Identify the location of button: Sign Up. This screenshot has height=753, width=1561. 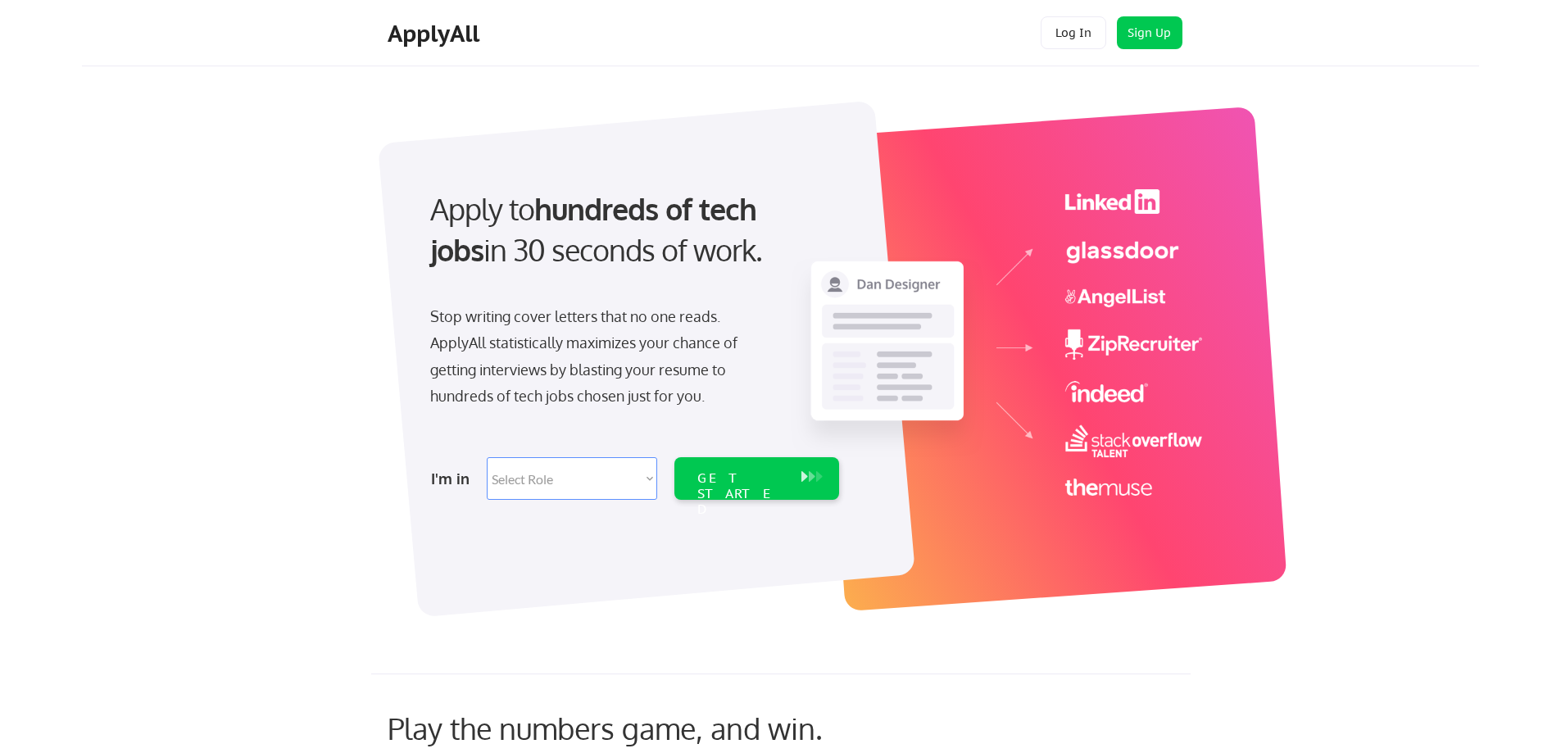
(1150, 33).